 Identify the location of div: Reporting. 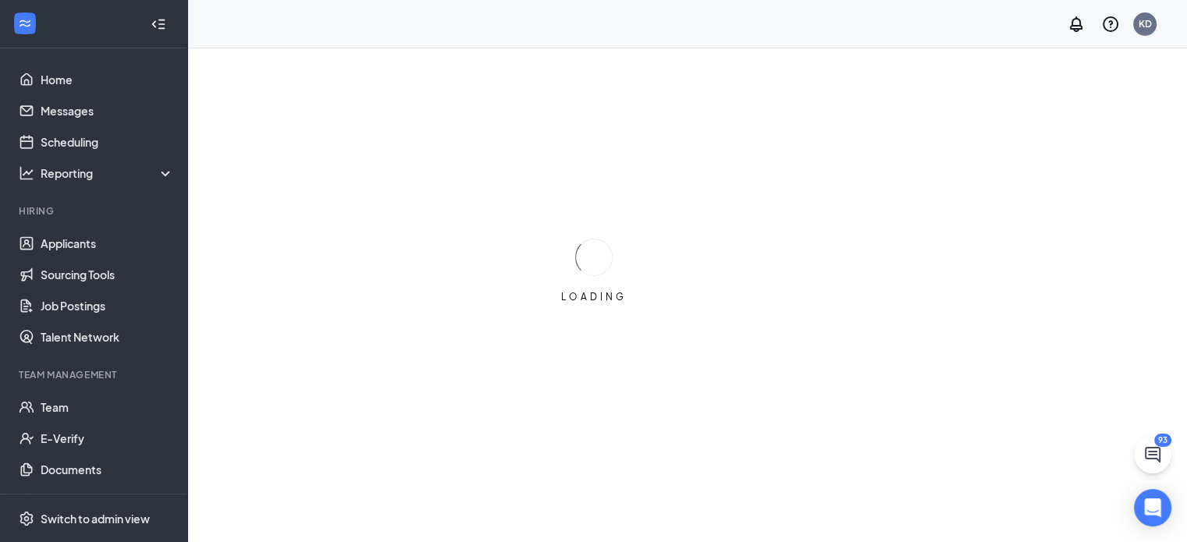
(108, 173).